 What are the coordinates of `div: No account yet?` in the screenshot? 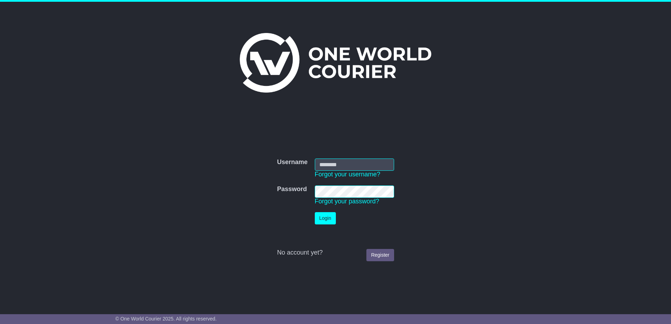 It's located at (335, 253).